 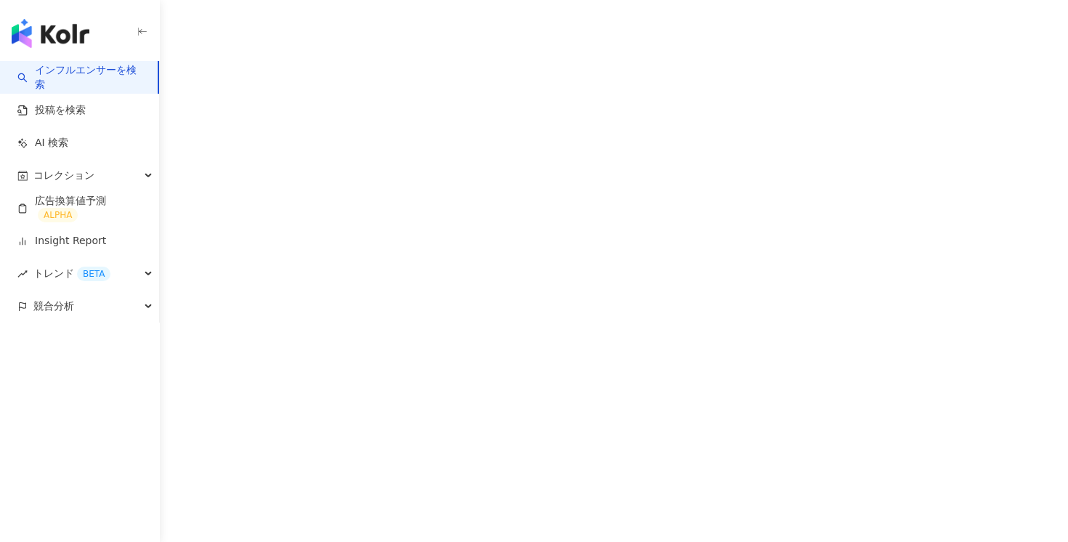 I want to click on a: 広告換算値予測ALPHA, so click(x=82, y=209).